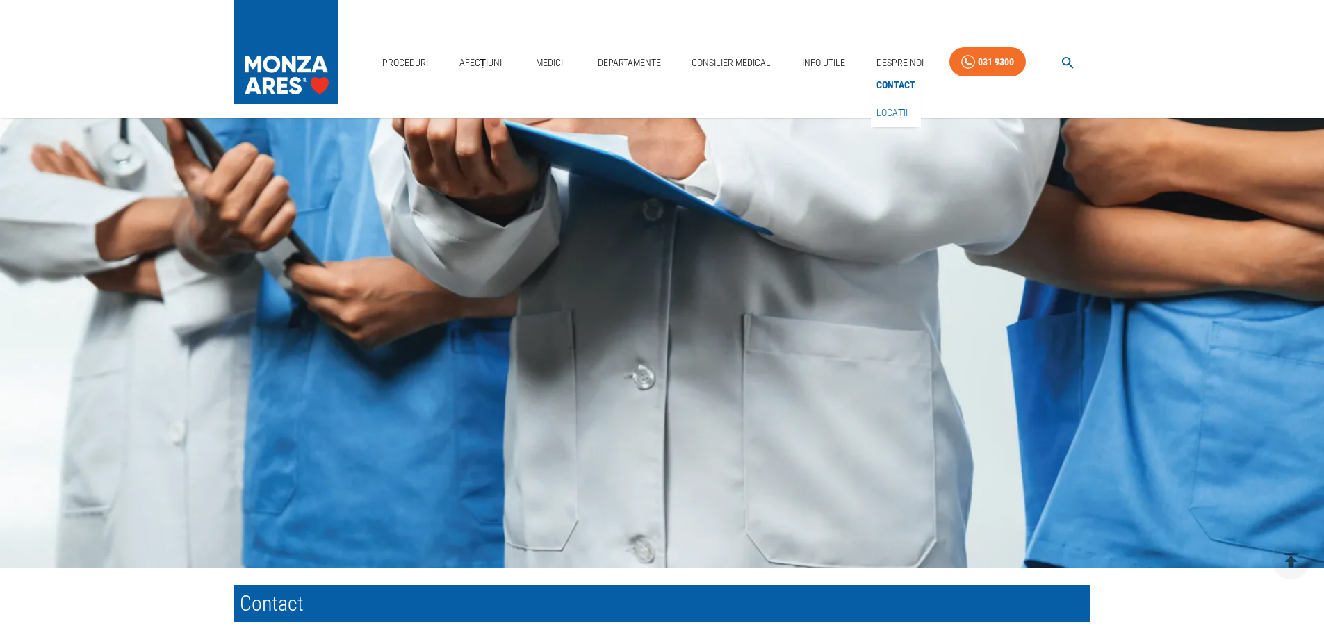  What do you see at coordinates (550, 63) in the screenshot?
I see `a: Medici` at bounding box center [550, 63].